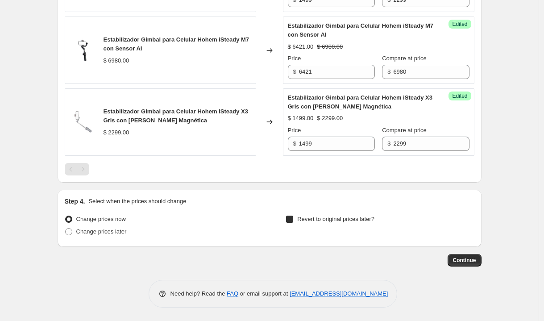 This screenshot has height=321, width=544. What do you see at coordinates (301, 47) in the screenshot?
I see `div: $ 6421.00` at bounding box center [301, 47].